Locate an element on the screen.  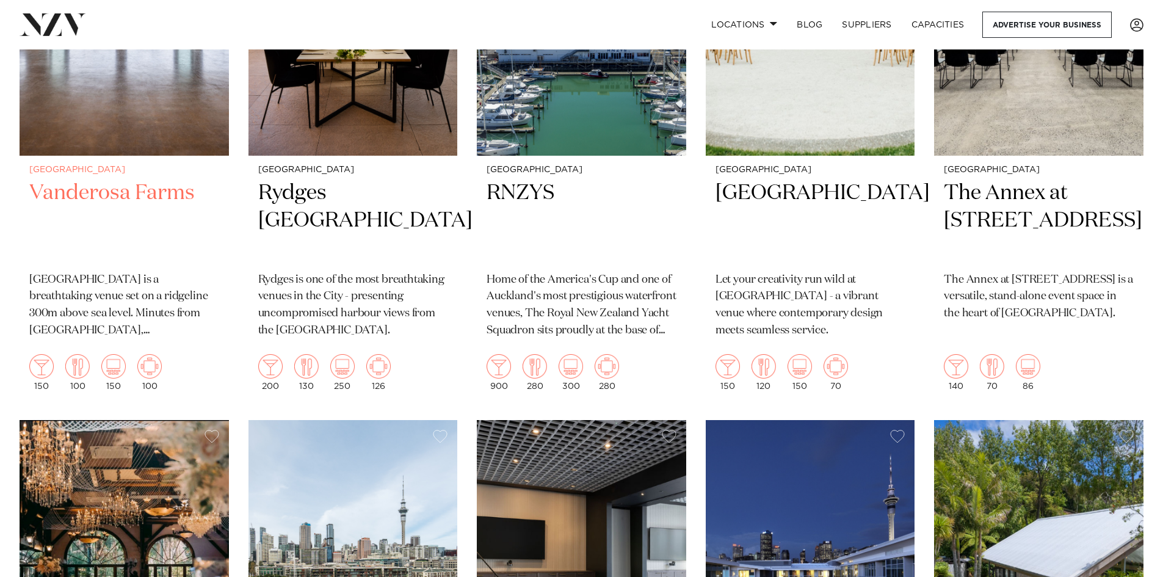
img: nzv-logo.png is located at coordinates (52, 24).